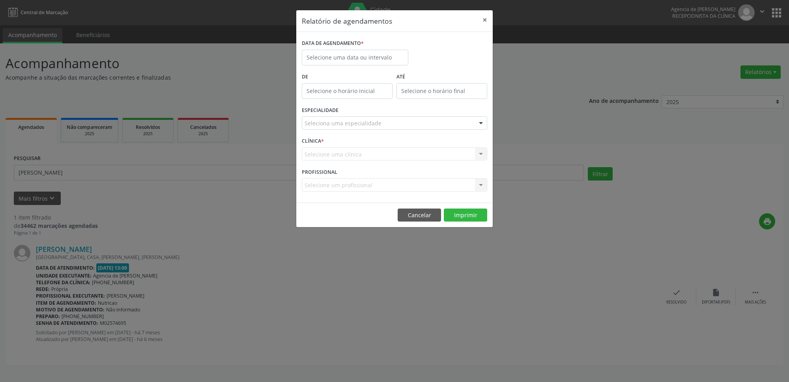 The height and width of the screenshot is (382, 789). Describe the element at coordinates (319, 172) in the screenshot. I see `label: PROFISSIONAL` at that location.